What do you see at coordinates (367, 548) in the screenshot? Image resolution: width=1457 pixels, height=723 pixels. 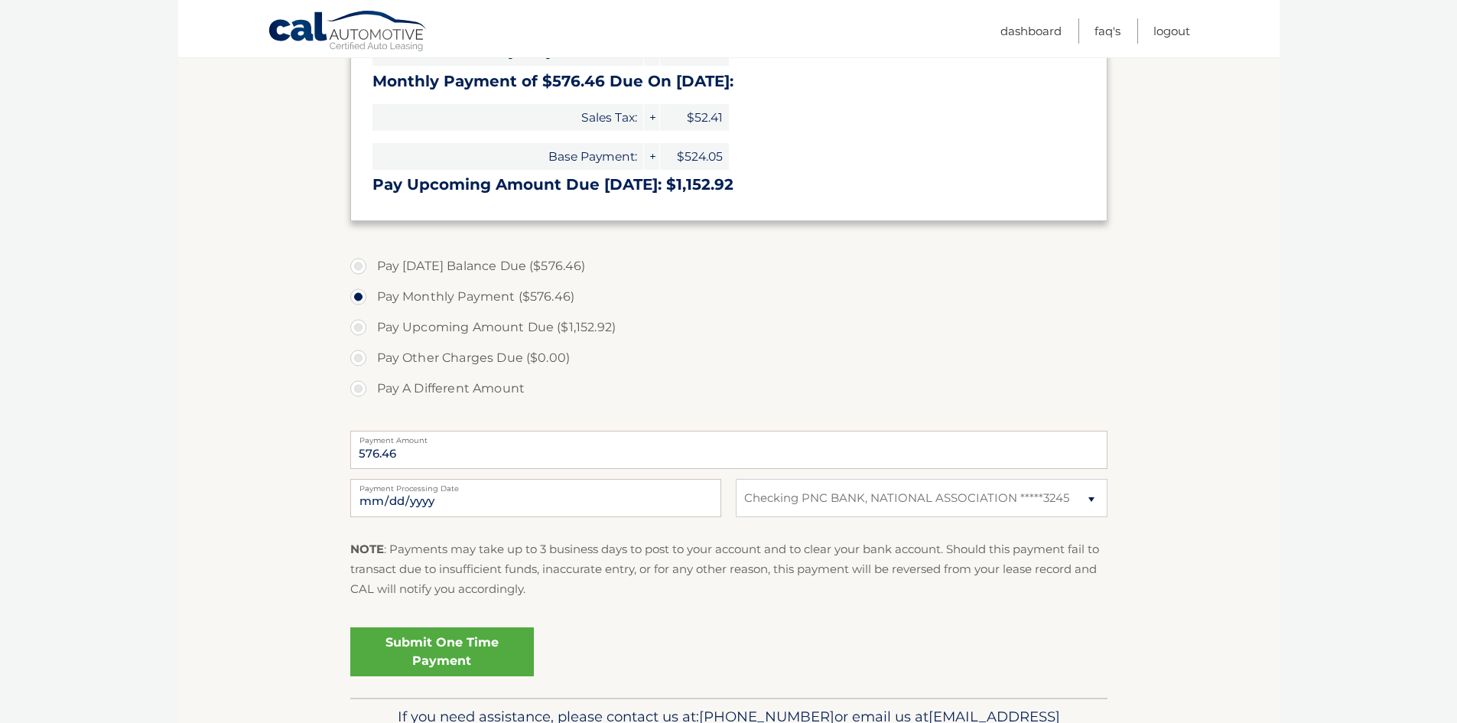 I see `strong: NOTE` at bounding box center [367, 548].